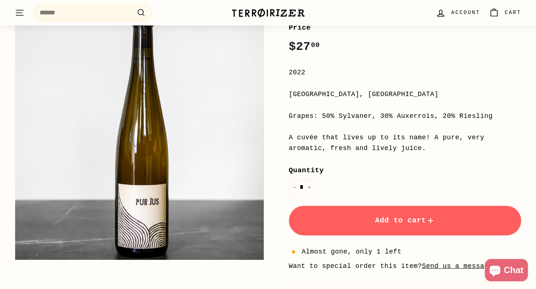 The image size is (536, 289). What do you see at coordinates (352, 252) in the screenshot?
I see `span: Almost gone, only 1 left` at bounding box center [352, 252].